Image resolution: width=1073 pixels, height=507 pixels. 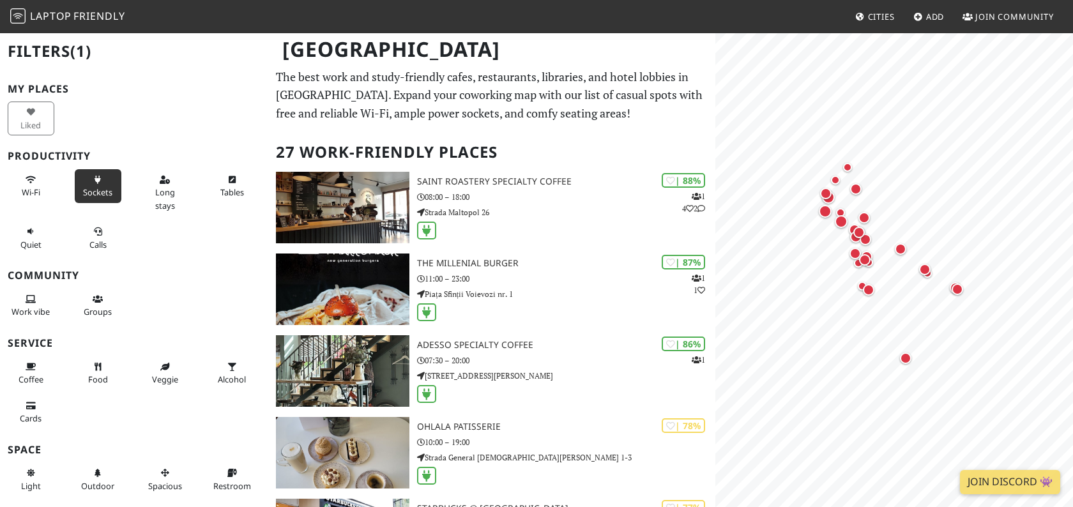 What do you see at coordinates (31, 238) in the screenshot?
I see `button: Quiet` at bounding box center [31, 238].